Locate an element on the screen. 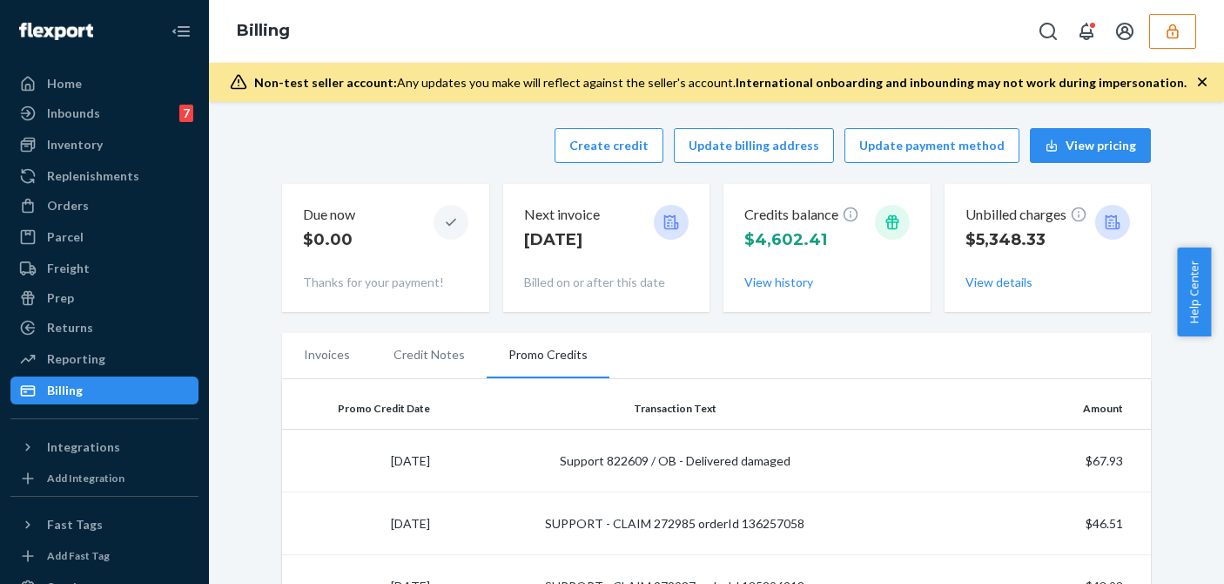  button: Open account menu is located at coordinates (1125, 31).